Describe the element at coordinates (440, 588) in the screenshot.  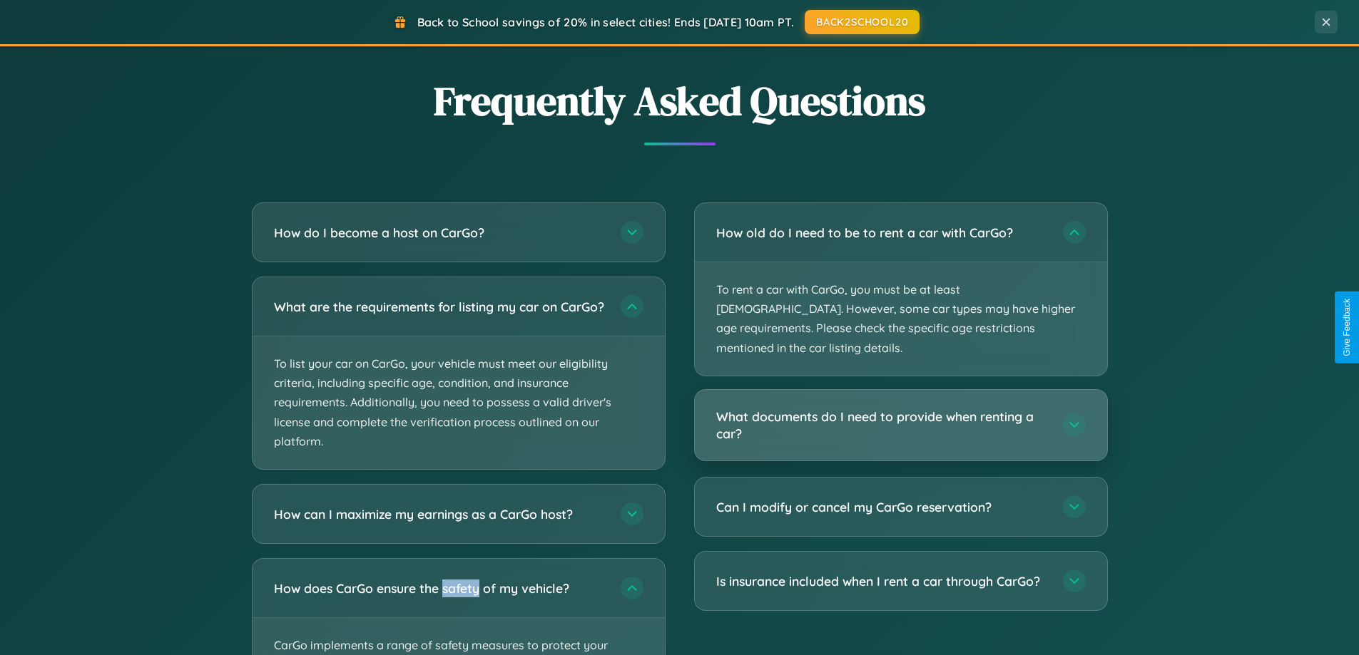
I see `h3: How does CarGo ensure the safety of my vehicle?` at that location.